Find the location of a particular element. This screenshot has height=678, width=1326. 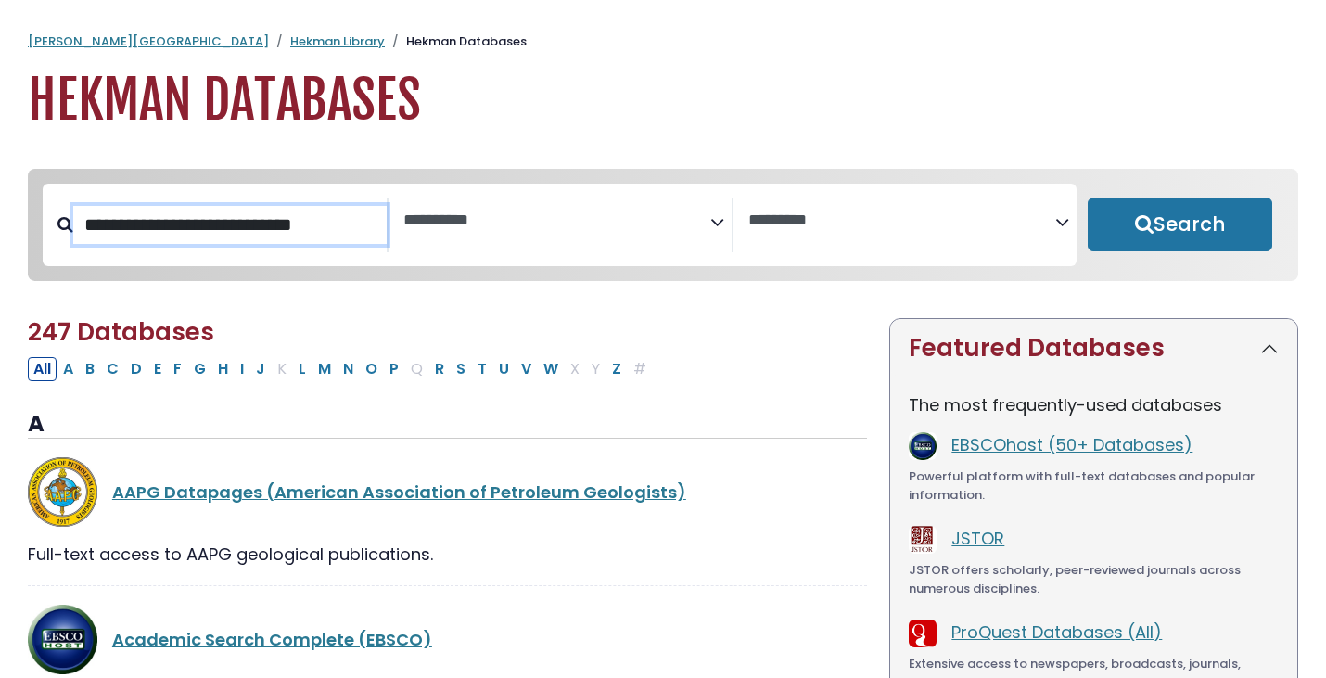

a: Hekman Library is located at coordinates (337, 41).